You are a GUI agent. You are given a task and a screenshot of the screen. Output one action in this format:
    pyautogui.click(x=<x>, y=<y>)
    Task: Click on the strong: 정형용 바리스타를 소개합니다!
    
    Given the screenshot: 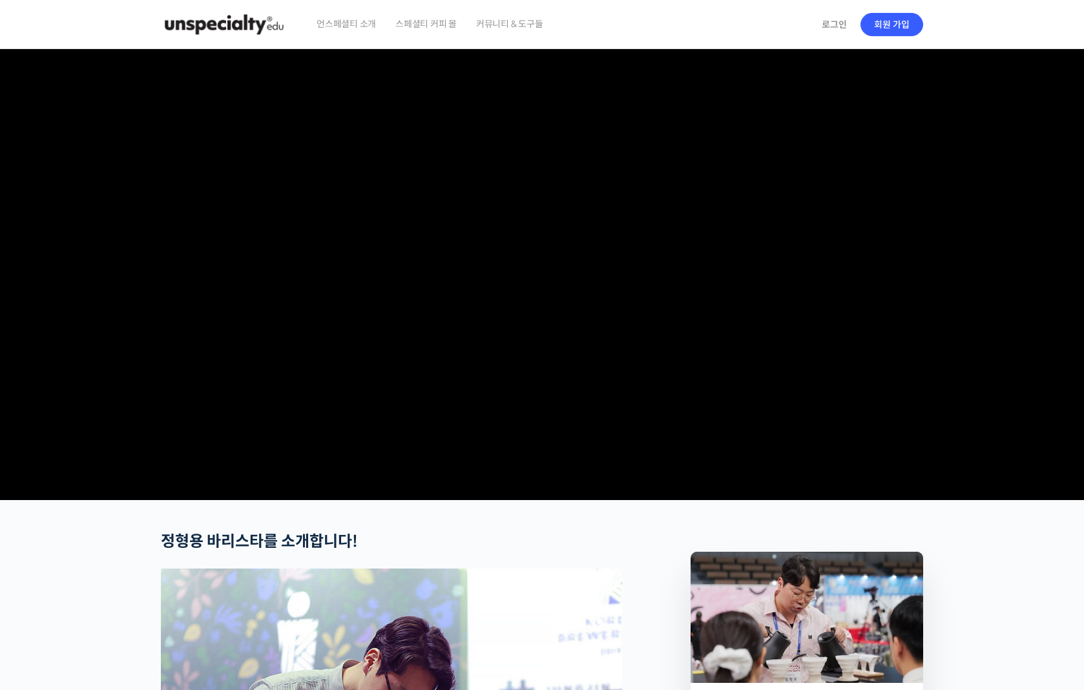 What is the action you would take?
    pyautogui.click(x=259, y=542)
    